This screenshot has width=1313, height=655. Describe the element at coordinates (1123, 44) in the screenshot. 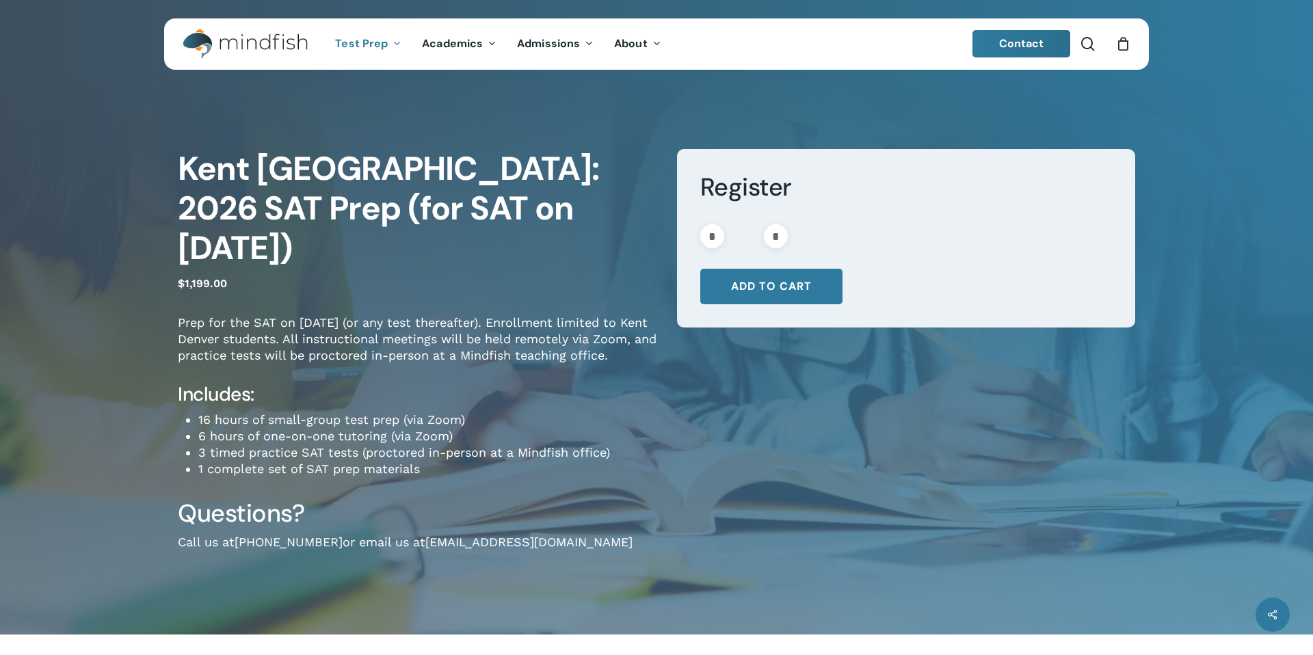

I see `a: Cart` at that location.